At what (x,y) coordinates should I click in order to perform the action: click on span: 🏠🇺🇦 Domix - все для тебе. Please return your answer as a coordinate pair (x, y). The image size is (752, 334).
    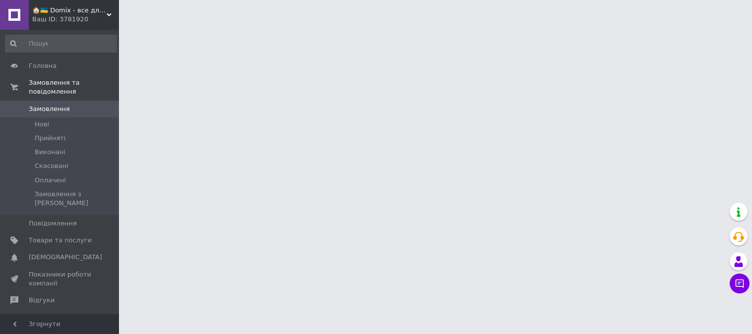
    Looking at the image, I should click on (69, 10).